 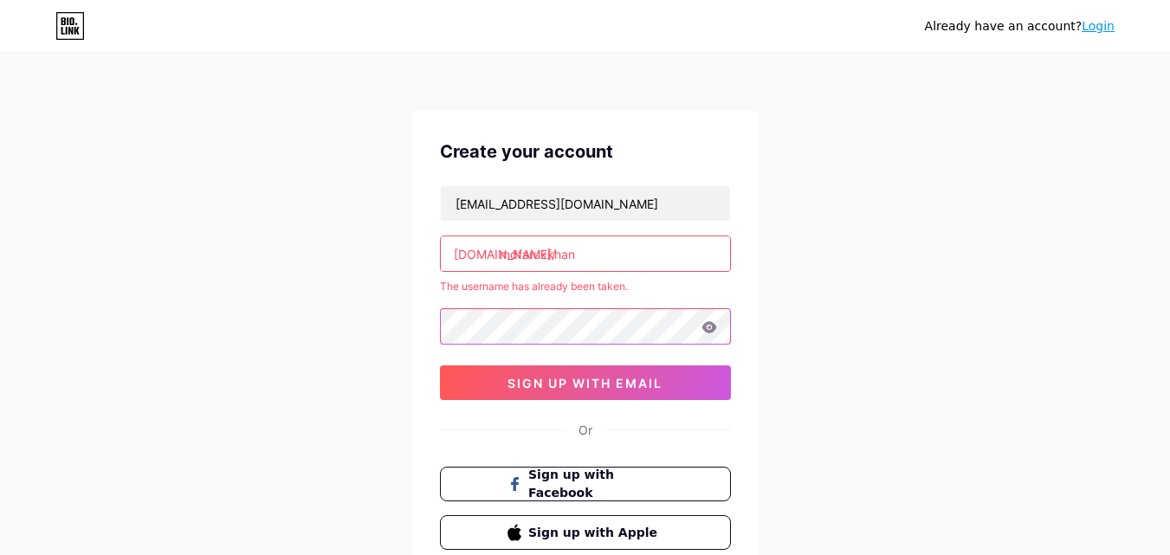 I want to click on button: sign up with email, so click(x=585, y=383).